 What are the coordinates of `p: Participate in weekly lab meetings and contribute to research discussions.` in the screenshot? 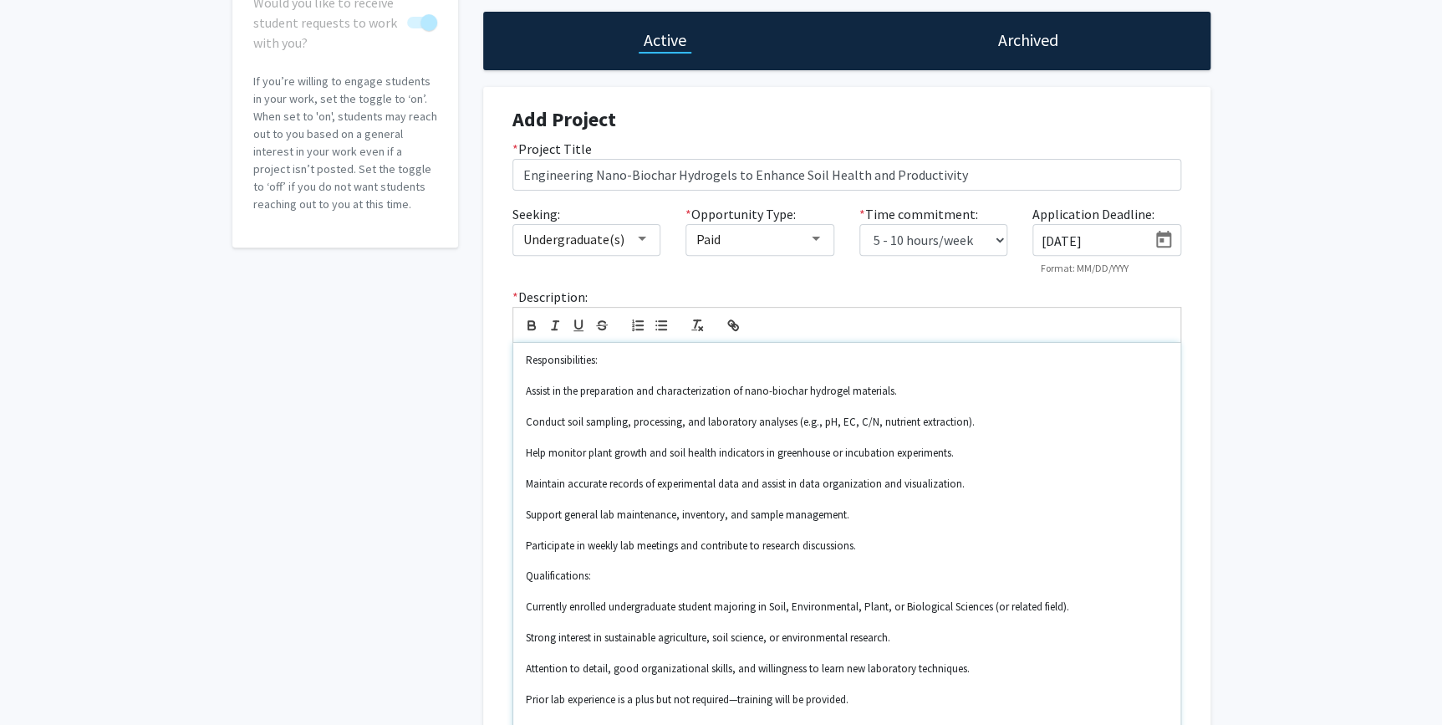 It's located at (847, 546).